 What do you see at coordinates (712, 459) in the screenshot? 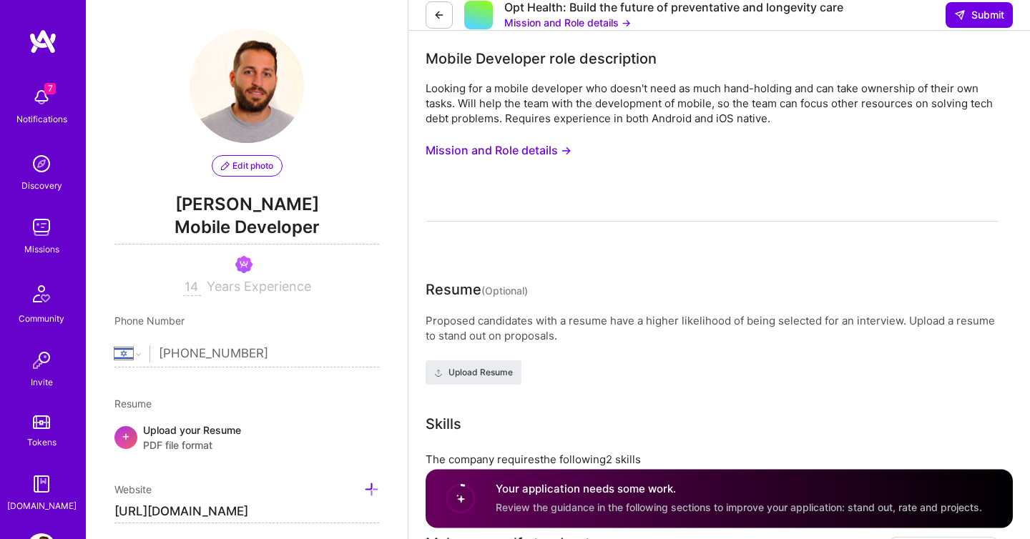
I see `div: The company requires the following 2 skills` at bounding box center [712, 459].